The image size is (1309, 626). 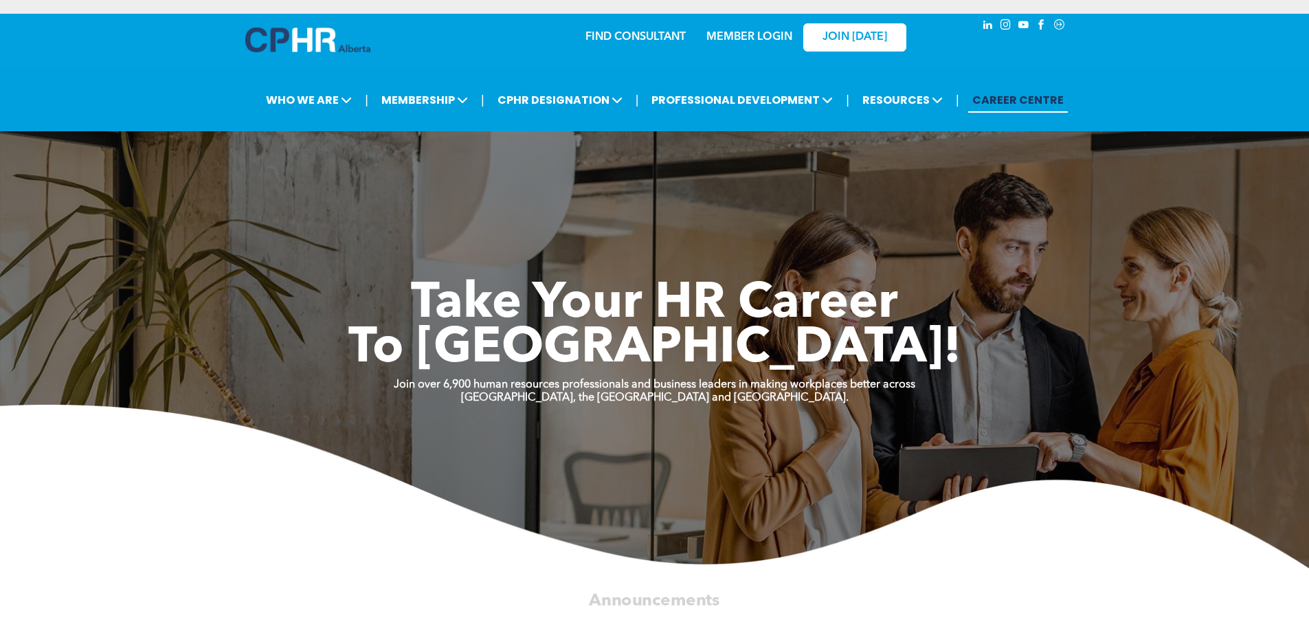 I want to click on a: youtube, so click(x=1024, y=26).